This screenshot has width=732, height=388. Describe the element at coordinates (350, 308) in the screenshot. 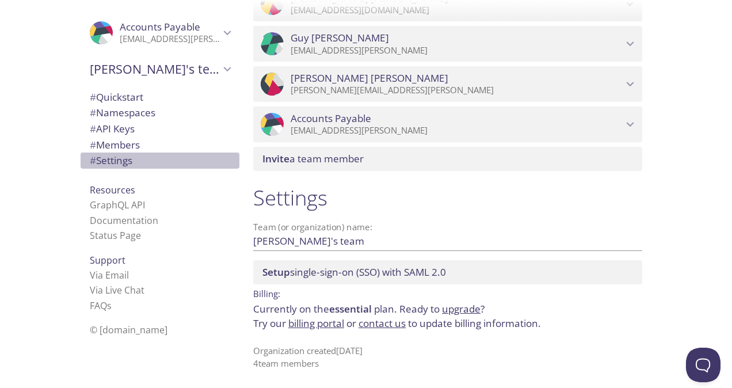

I see `span: essential` at that location.